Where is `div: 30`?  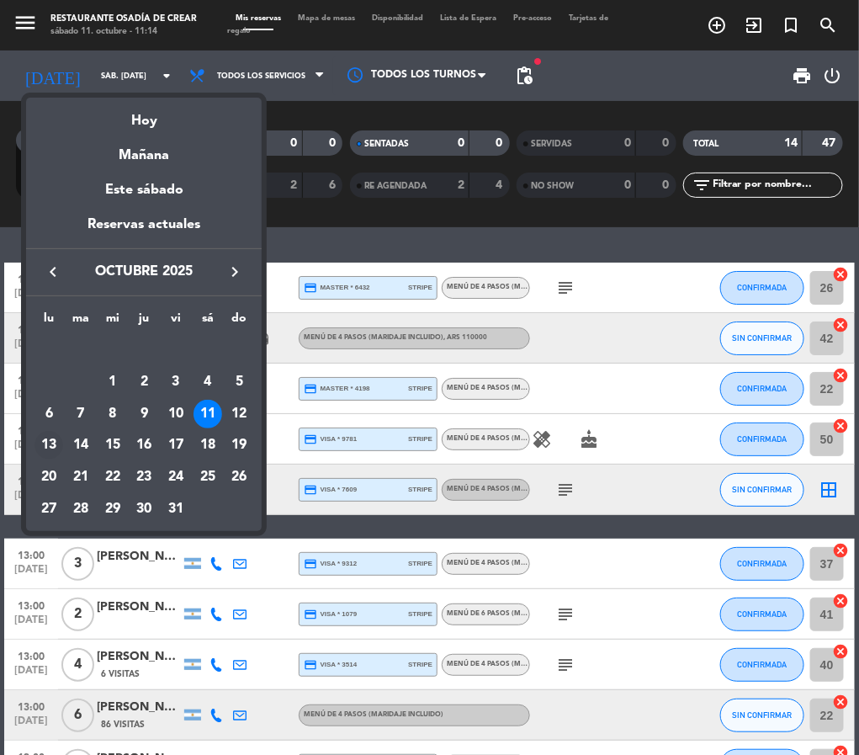
div: 30 is located at coordinates (144, 509).